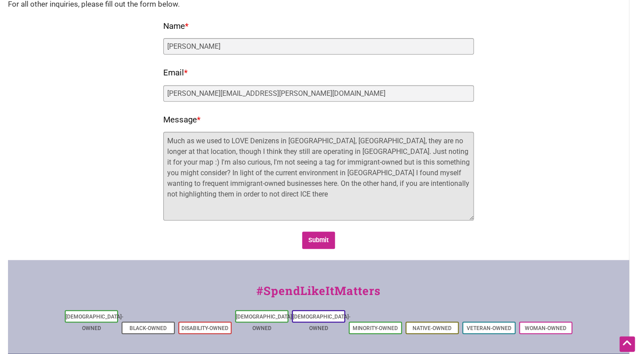 The width and height of the screenshot is (637, 354). Describe the element at coordinates (319, 240) in the screenshot. I see `input: Submit` at that location.